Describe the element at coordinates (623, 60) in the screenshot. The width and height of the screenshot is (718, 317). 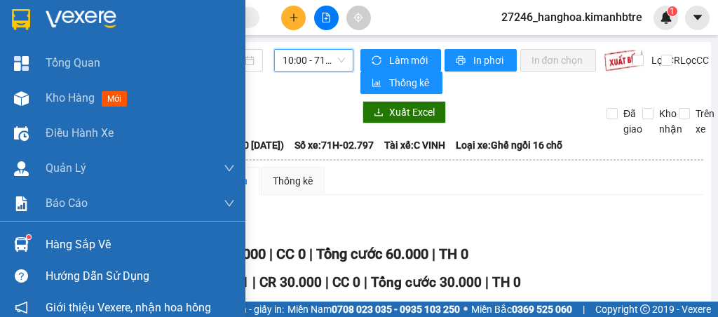
I see `img: 9k=` at that location.